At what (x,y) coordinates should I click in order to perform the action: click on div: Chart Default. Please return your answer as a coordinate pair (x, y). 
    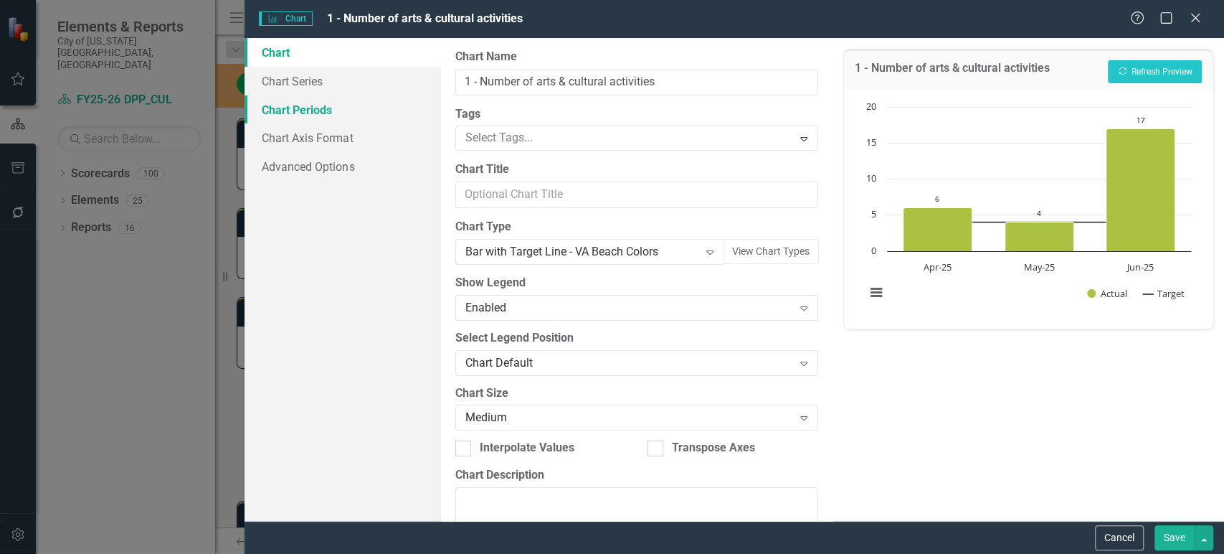
    Looking at the image, I should click on (629, 362).